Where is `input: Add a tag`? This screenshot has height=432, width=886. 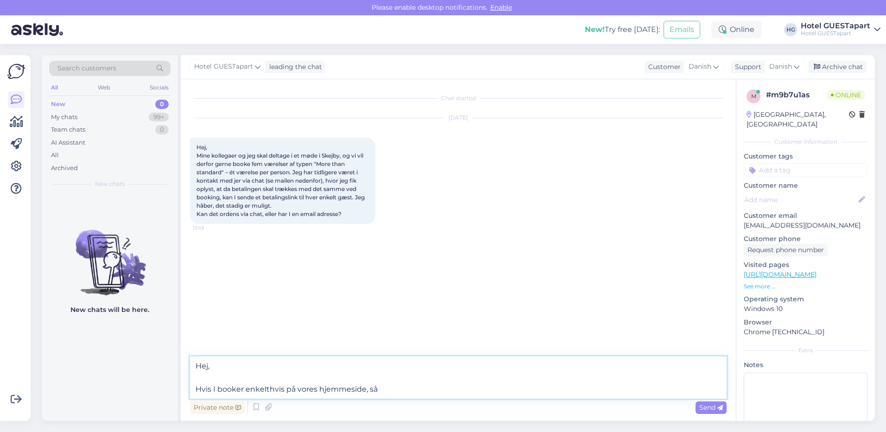 input: Add a tag is located at coordinates (805, 170).